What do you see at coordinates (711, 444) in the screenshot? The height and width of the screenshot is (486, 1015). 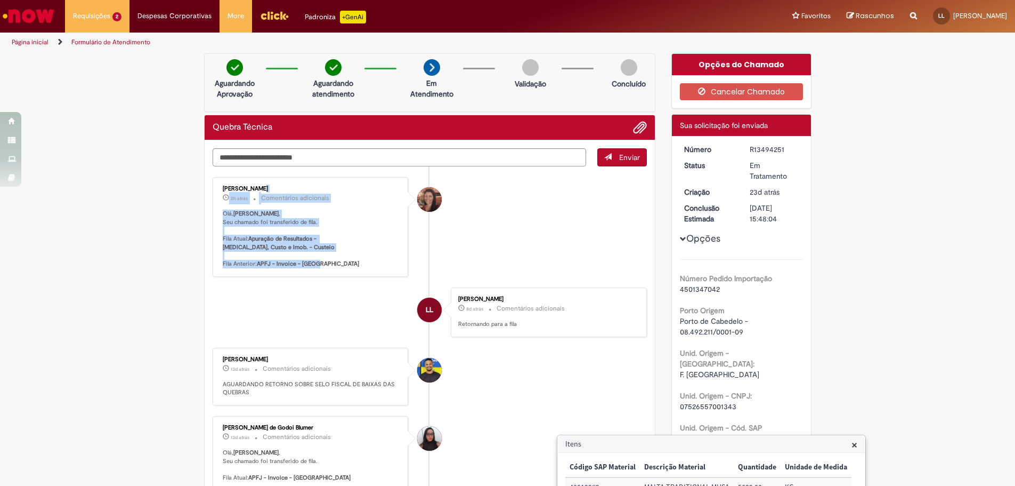 I see `h3: Itens` at bounding box center [711, 444].